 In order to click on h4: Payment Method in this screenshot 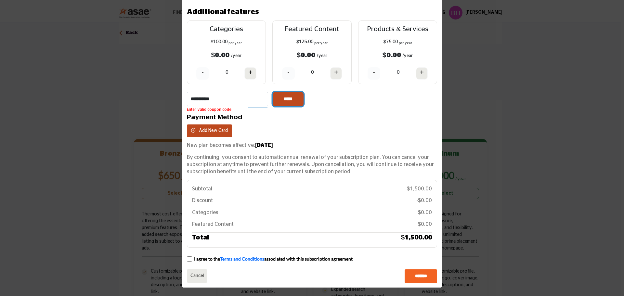, I will do `click(312, 117)`.